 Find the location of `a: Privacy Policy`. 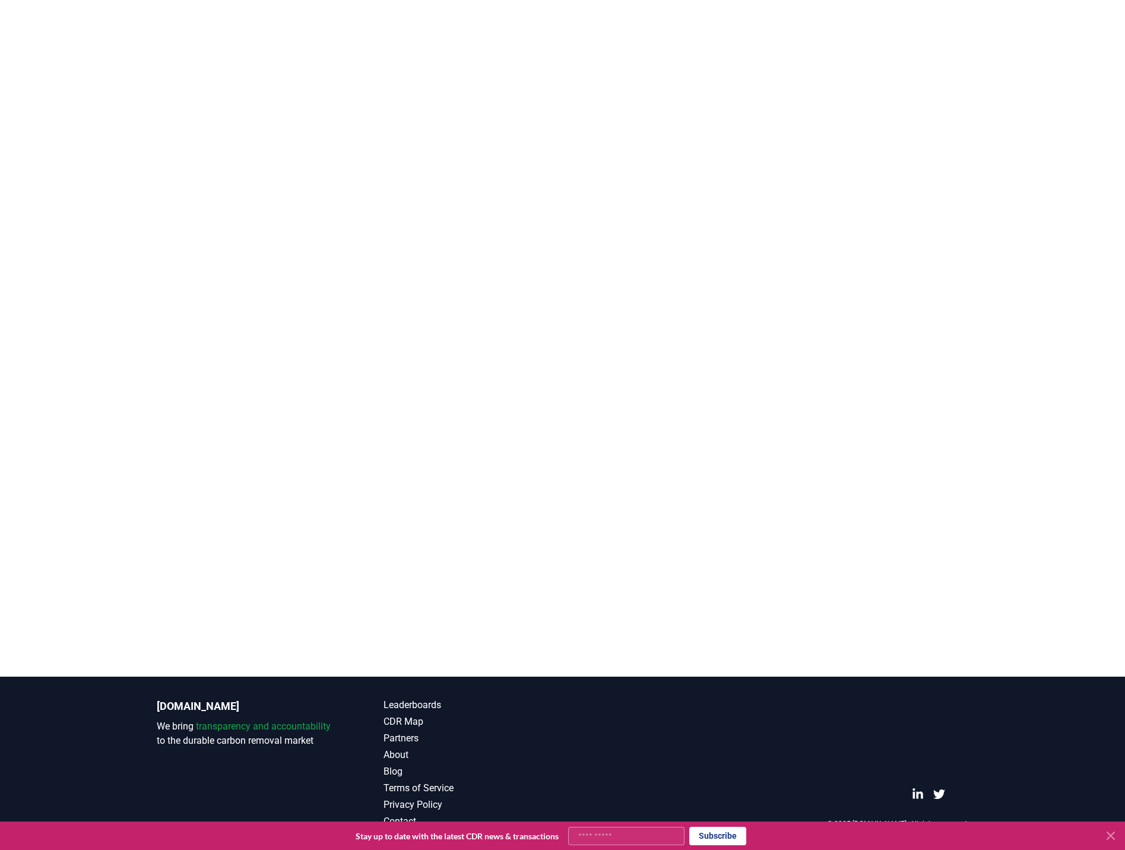

a: Privacy Policy is located at coordinates (473, 805).